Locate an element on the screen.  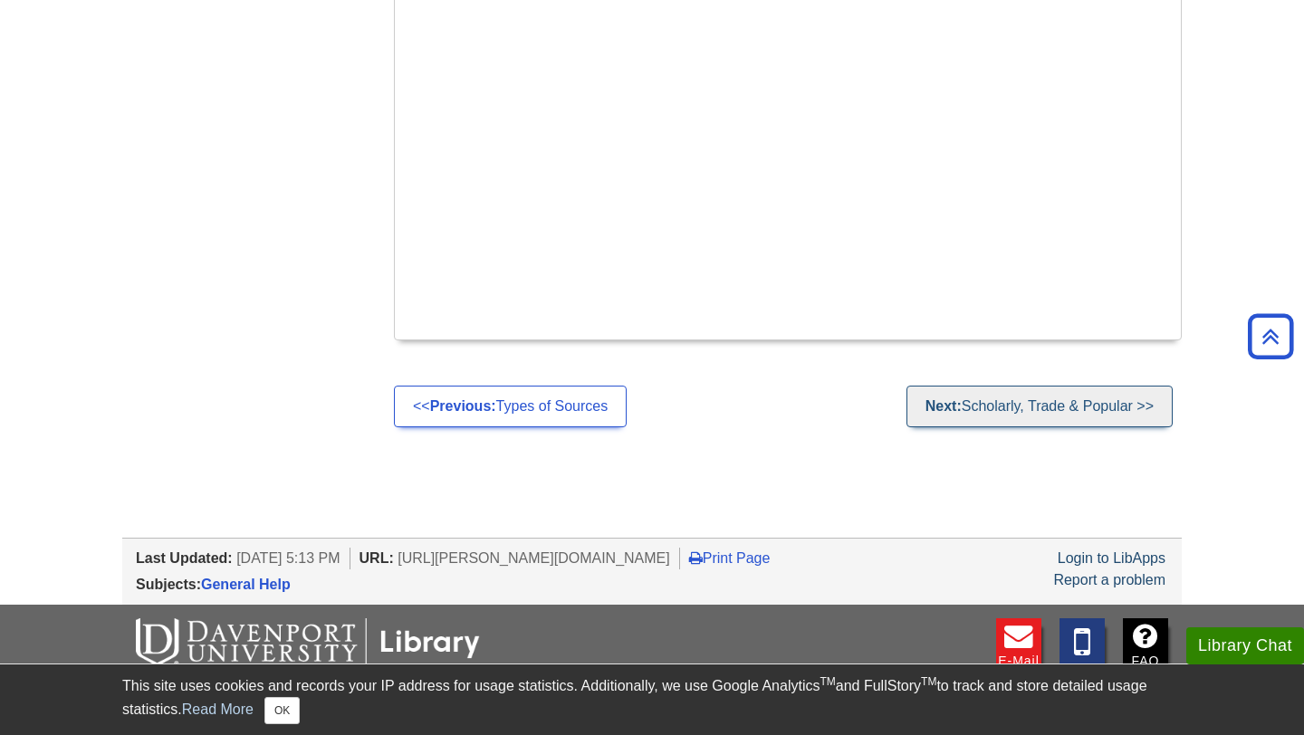
a: E-mail is located at coordinates (1019, 649).